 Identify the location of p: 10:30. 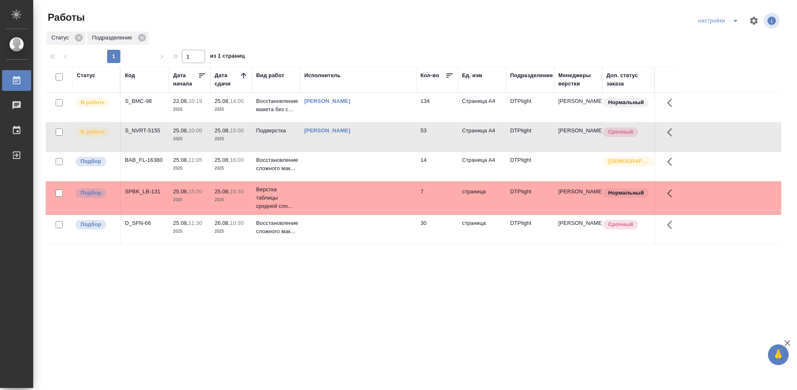
(236, 223).